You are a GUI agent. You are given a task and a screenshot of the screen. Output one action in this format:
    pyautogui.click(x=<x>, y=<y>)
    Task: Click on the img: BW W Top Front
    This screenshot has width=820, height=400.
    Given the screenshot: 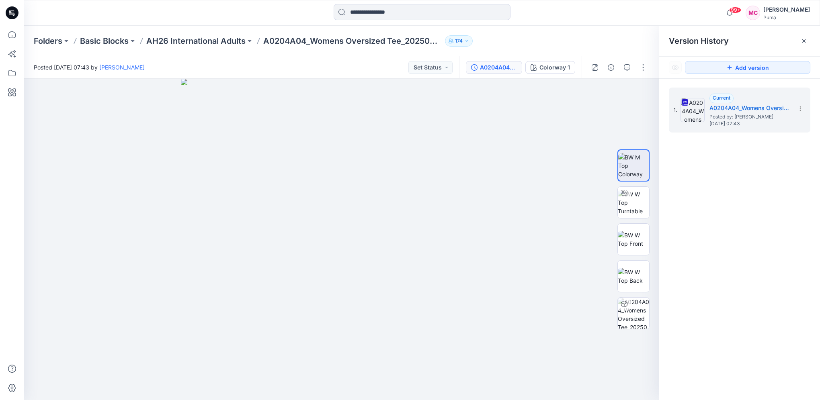 What is the action you would take?
    pyautogui.click(x=633, y=239)
    